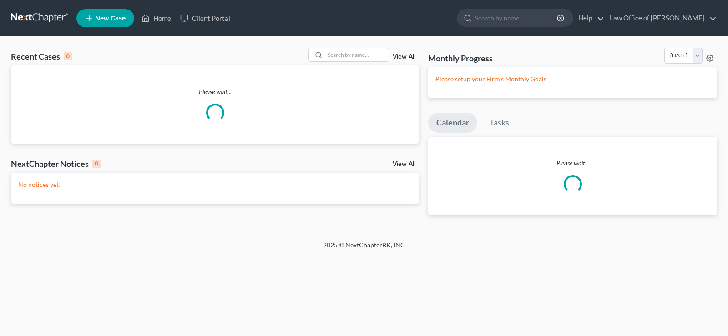 The height and width of the screenshot is (336, 728). What do you see at coordinates (453, 123) in the screenshot?
I see `a: Calendar` at bounding box center [453, 123].